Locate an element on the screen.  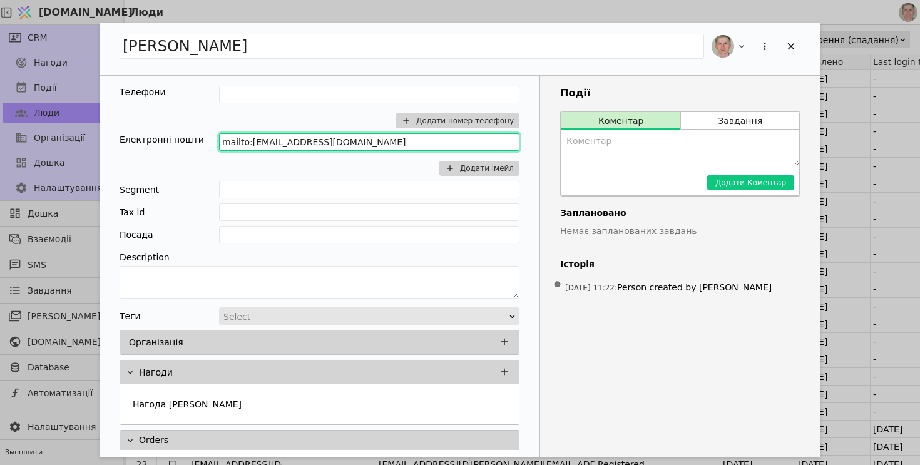
div: Tax id is located at coordinates (132, 212).